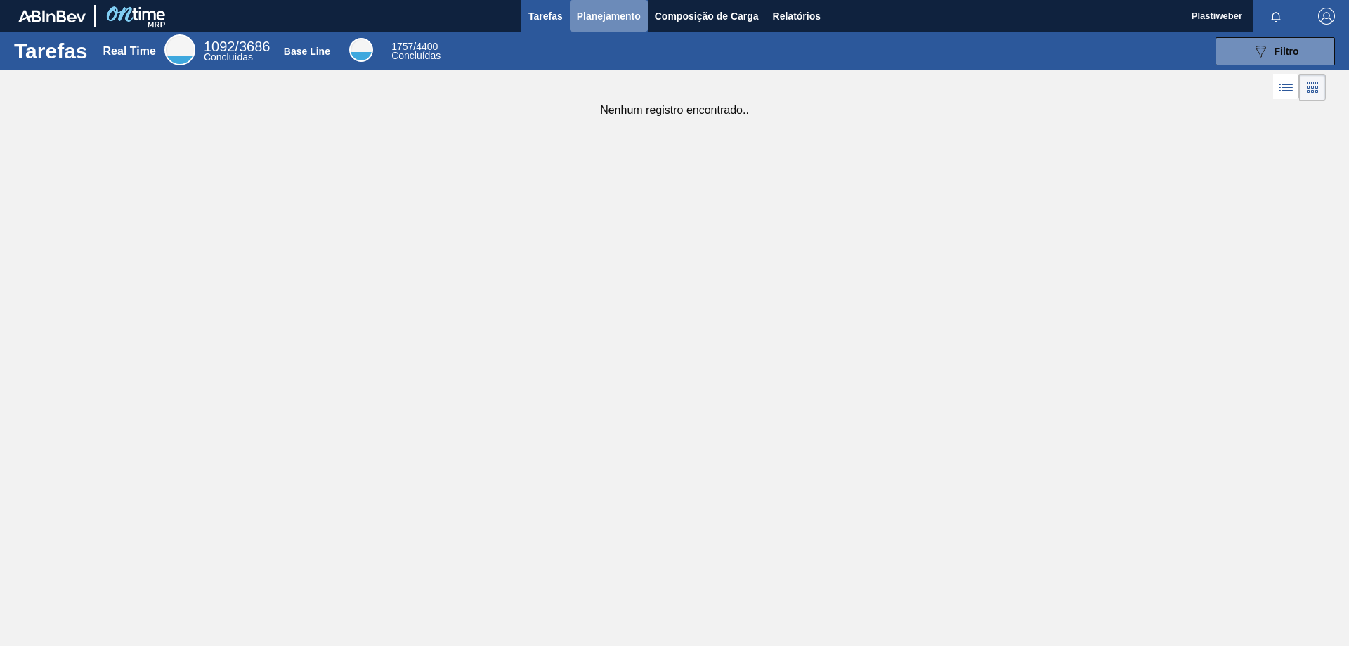 The width and height of the screenshot is (1349, 646). I want to click on img: Logout, so click(1327, 16).